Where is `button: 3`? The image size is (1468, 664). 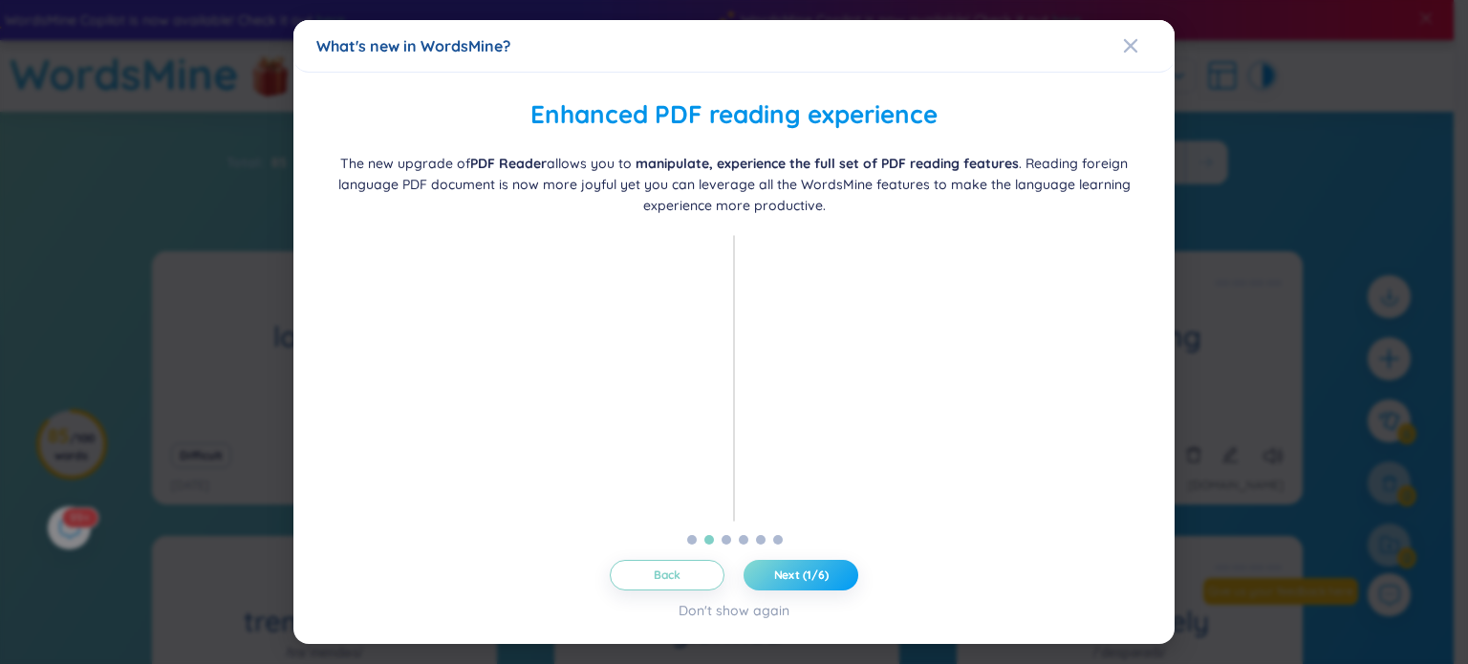 button: 3 is located at coordinates (726, 547).